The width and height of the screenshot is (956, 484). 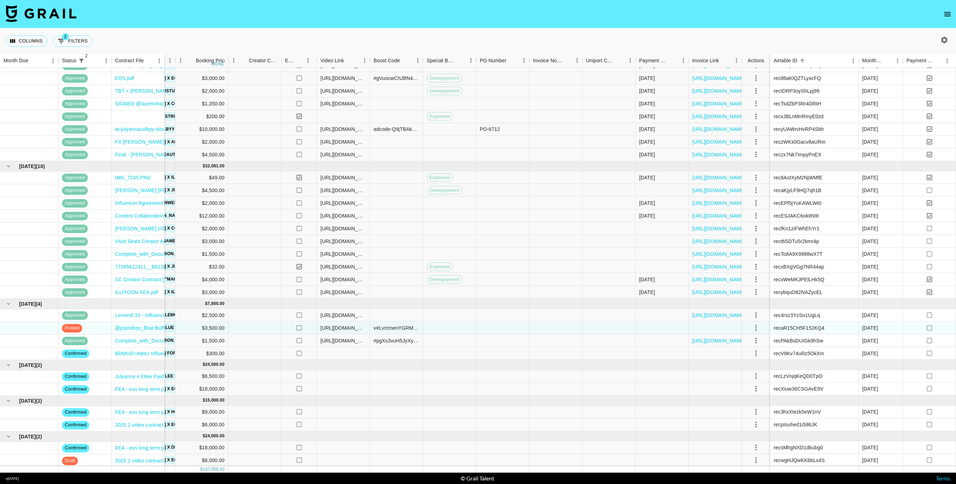 What do you see at coordinates (202, 242) in the screenshot?
I see `div: $3,000.00` at bounding box center [202, 242].